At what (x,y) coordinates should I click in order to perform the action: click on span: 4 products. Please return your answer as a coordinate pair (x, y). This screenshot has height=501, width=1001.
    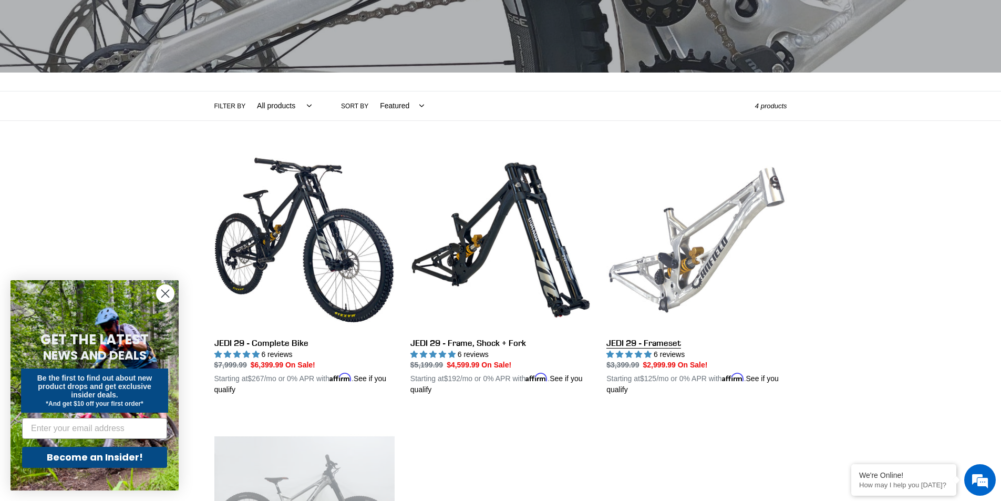
    Looking at the image, I should click on (771, 106).